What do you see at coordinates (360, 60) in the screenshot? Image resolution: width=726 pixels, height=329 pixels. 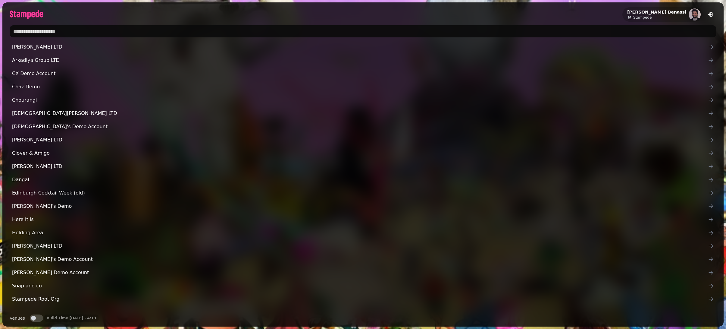 I see `span: Arkadiya Group LTD` at bounding box center [360, 60].